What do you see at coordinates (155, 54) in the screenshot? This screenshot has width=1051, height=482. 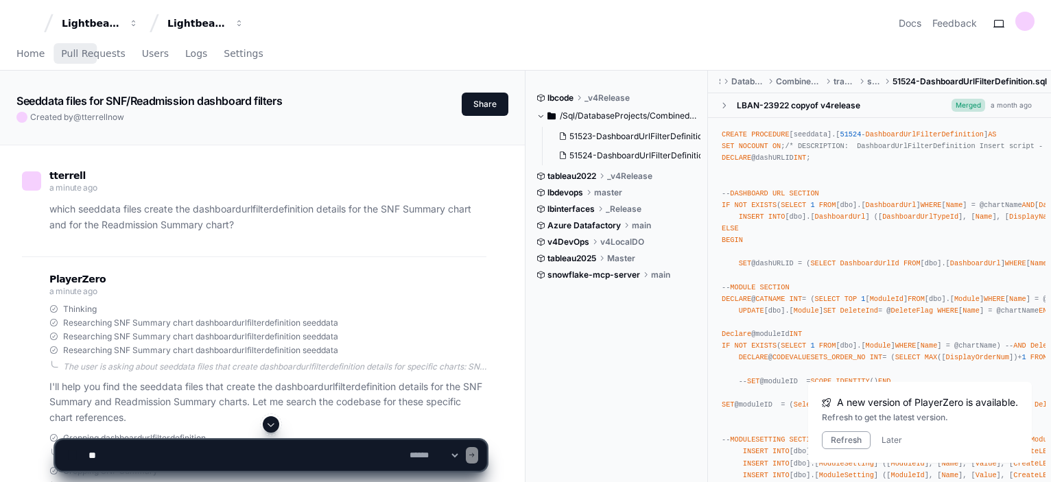 I see `a: Users` at bounding box center [155, 54].